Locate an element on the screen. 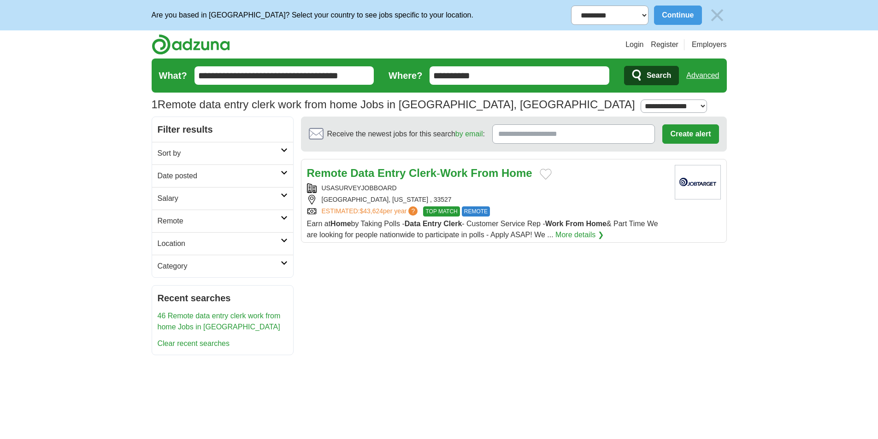 This screenshot has width=878, height=439. a: Sort by is located at coordinates (223, 153).